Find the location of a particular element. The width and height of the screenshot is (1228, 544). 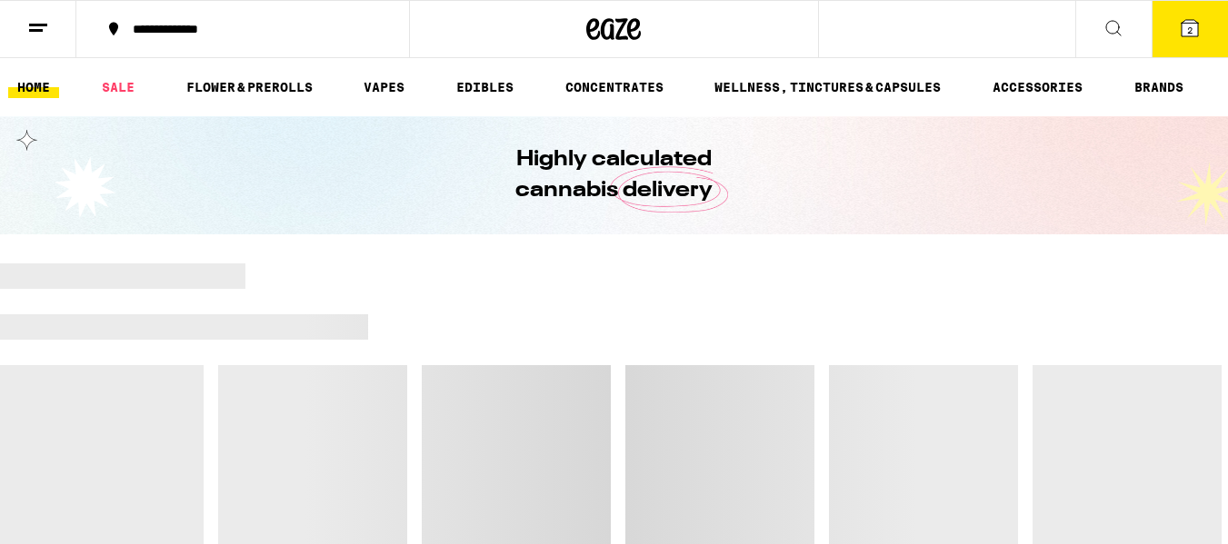

a: SALE is located at coordinates (118, 87).